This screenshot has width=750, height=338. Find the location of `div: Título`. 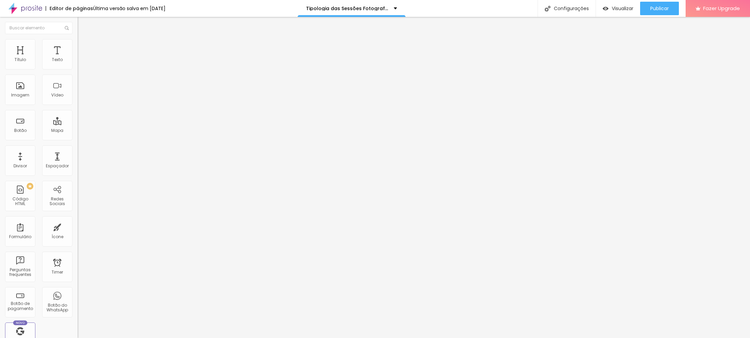

div: Título is located at coordinates (20, 60).